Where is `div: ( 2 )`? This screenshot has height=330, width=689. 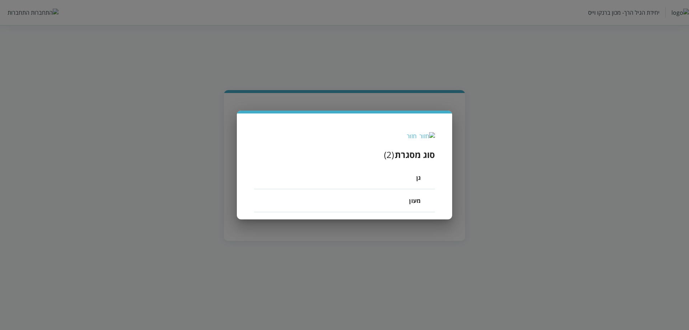 div: ( 2 ) is located at coordinates (389, 154).